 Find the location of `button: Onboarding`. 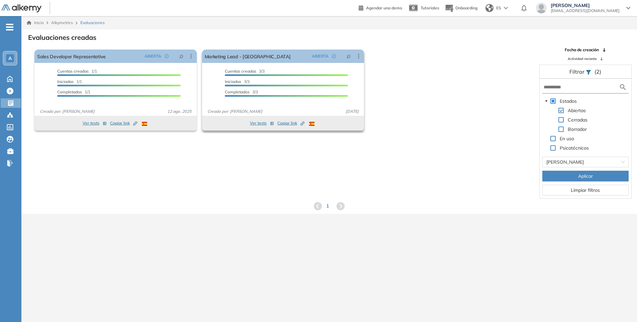

button: Onboarding is located at coordinates (461, 8).